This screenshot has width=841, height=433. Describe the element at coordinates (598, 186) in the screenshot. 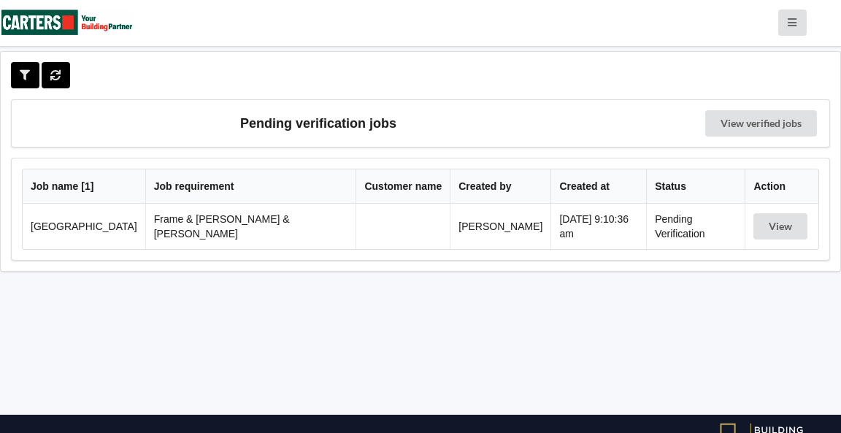

I see `th: Created at` at that location.